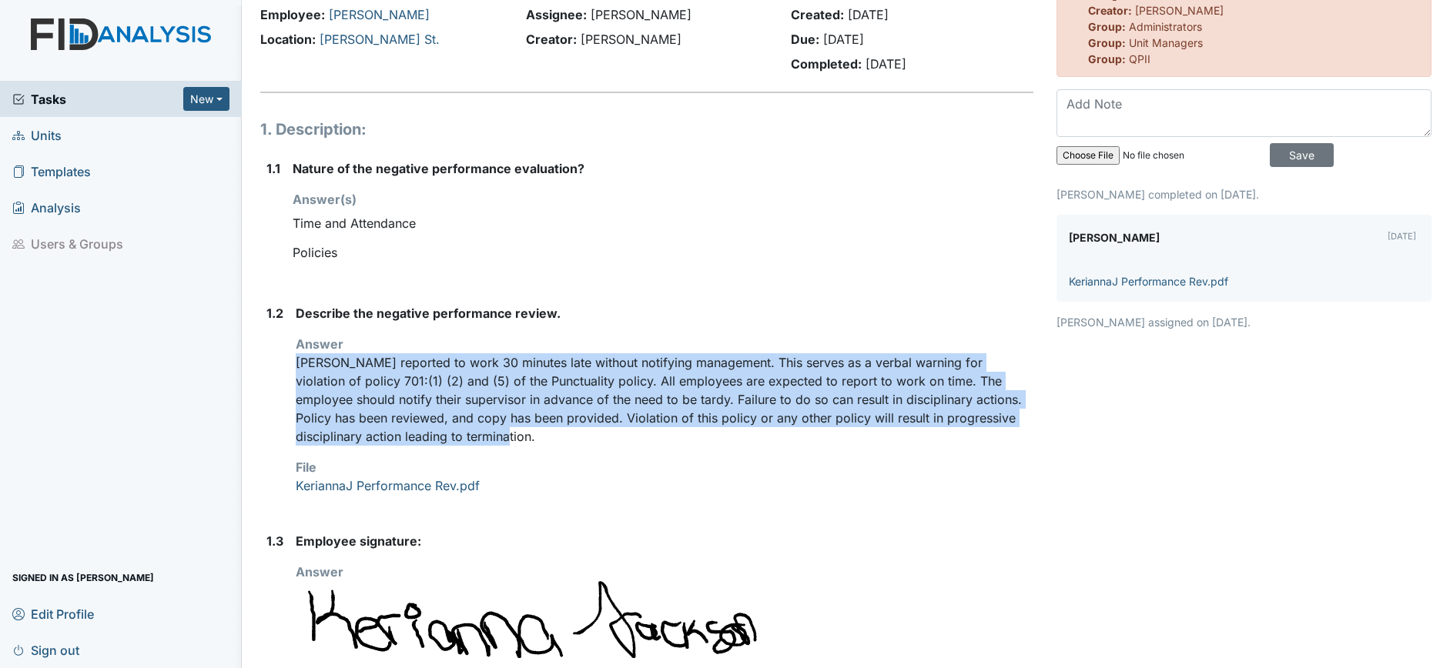 The height and width of the screenshot is (668, 1450). What do you see at coordinates (826, 64) in the screenshot?
I see `strong: Completed:` at bounding box center [826, 64].